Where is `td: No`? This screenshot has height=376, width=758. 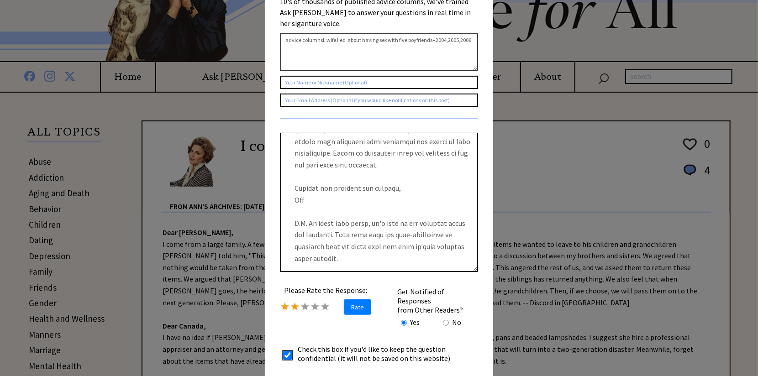 td: No is located at coordinates (457, 322).